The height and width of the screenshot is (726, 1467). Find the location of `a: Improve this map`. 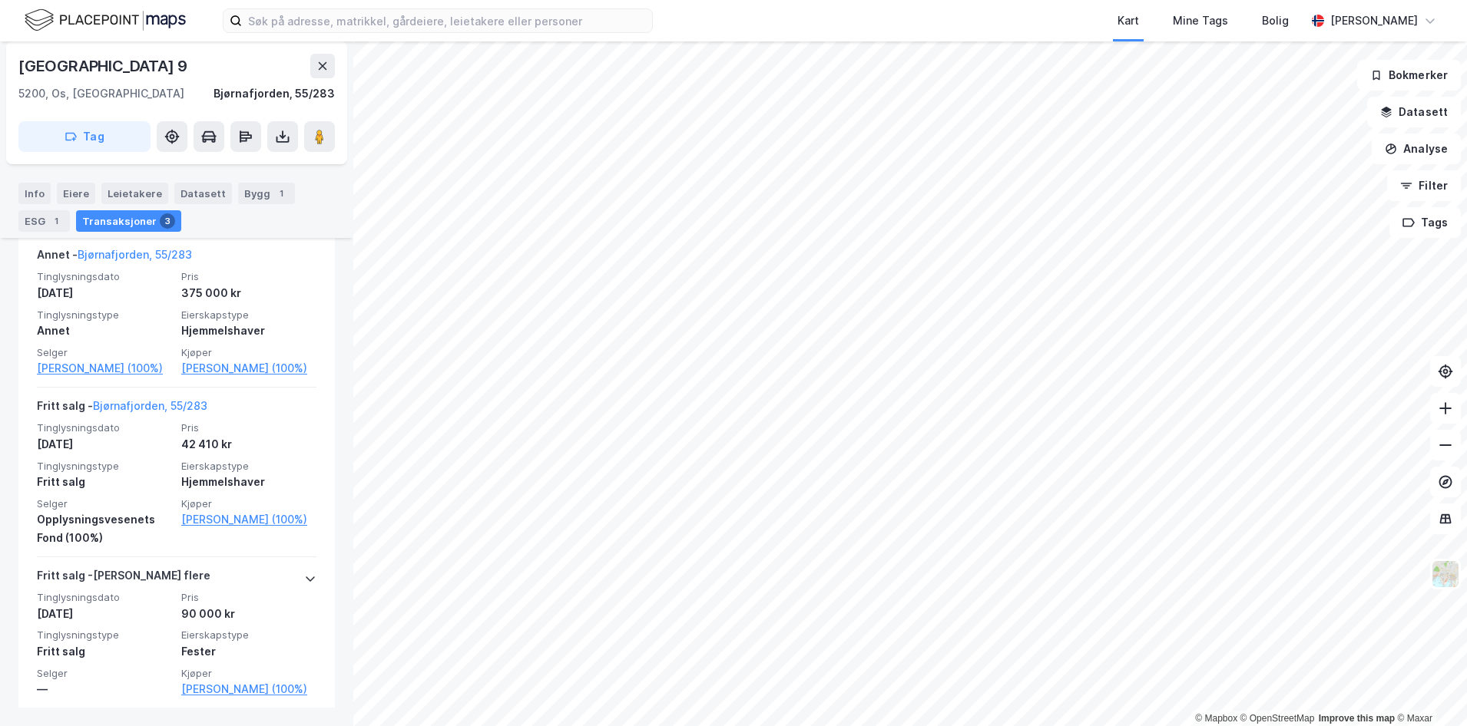

a: Improve this map is located at coordinates (1356, 719).